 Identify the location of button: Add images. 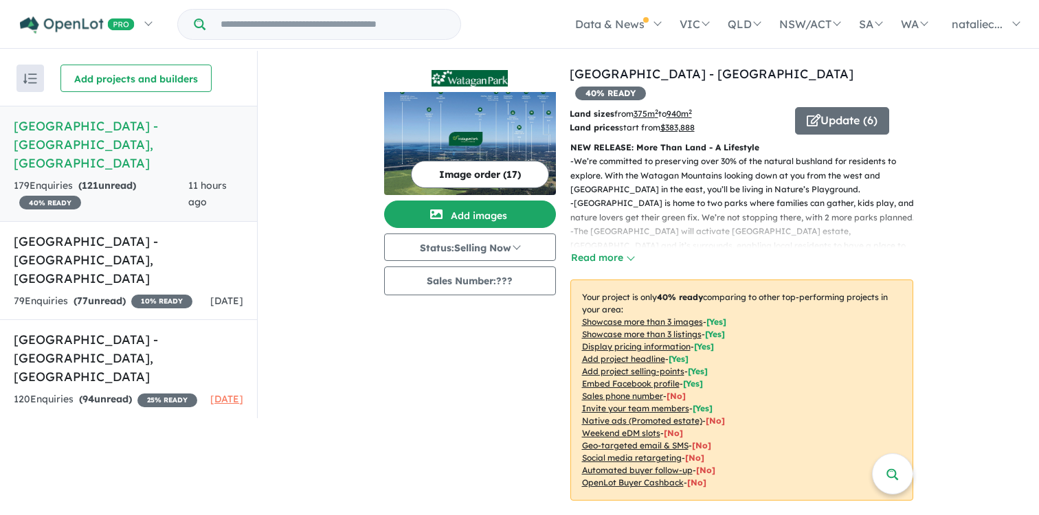
(470, 214).